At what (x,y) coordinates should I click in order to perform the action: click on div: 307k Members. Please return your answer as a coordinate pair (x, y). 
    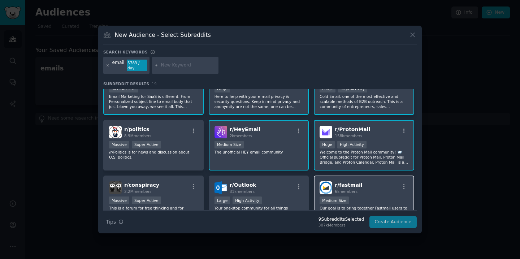
    Looking at the image, I should click on (342, 225).